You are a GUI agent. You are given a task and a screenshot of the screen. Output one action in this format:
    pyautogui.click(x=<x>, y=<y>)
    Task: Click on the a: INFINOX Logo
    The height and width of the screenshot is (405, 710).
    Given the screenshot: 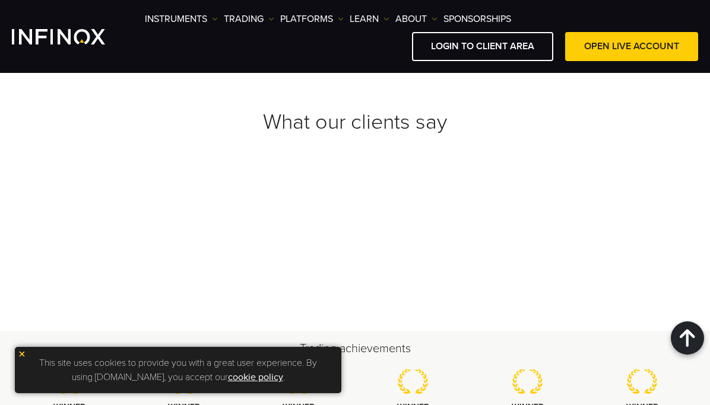 What is the action you would take?
    pyautogui.click(x=72, y=37)
    